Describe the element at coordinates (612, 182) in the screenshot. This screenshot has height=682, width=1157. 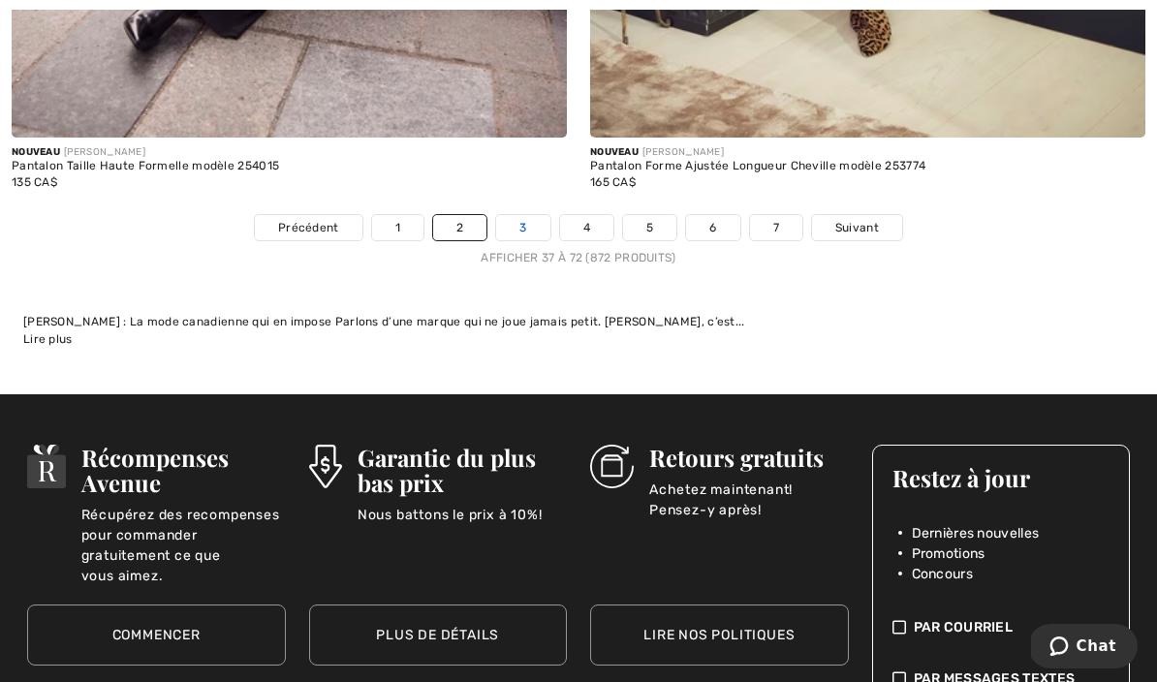
I see `span: 165 CA$` at that location.